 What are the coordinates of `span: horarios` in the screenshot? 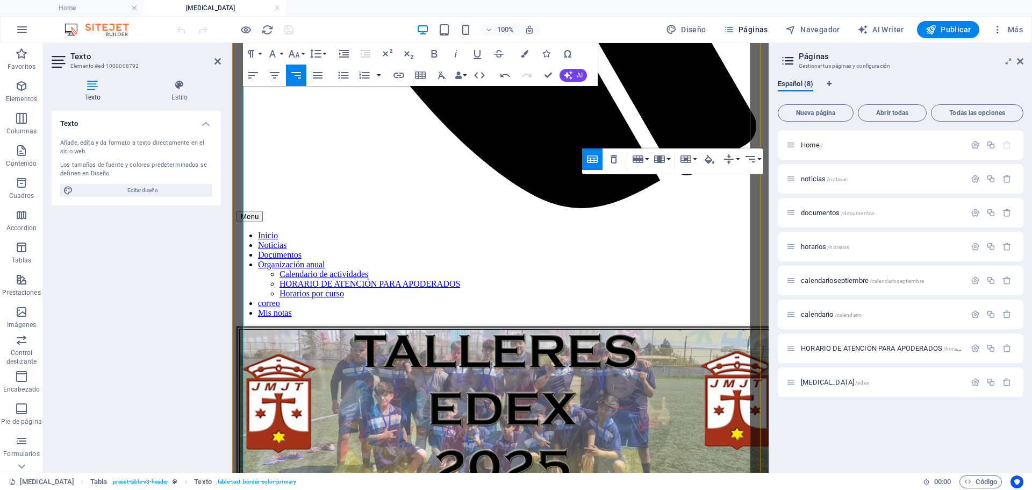 It's located at (825, 246).